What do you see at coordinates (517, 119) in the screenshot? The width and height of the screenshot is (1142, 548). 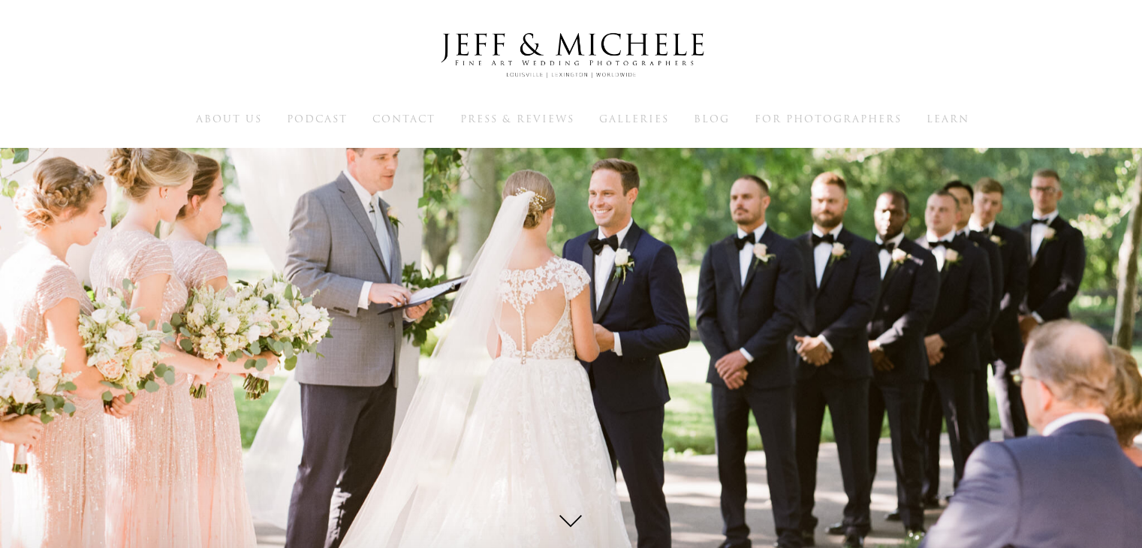 I see `span: Press & Reviews` at bounding box center [517, 119].